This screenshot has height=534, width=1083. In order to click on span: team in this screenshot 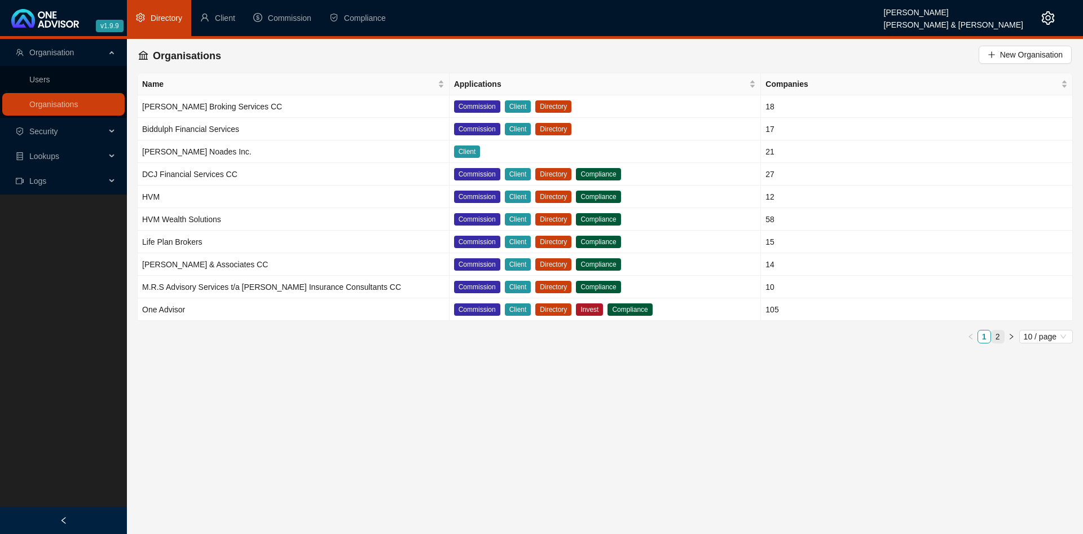, I will do `click(20, 52)`.